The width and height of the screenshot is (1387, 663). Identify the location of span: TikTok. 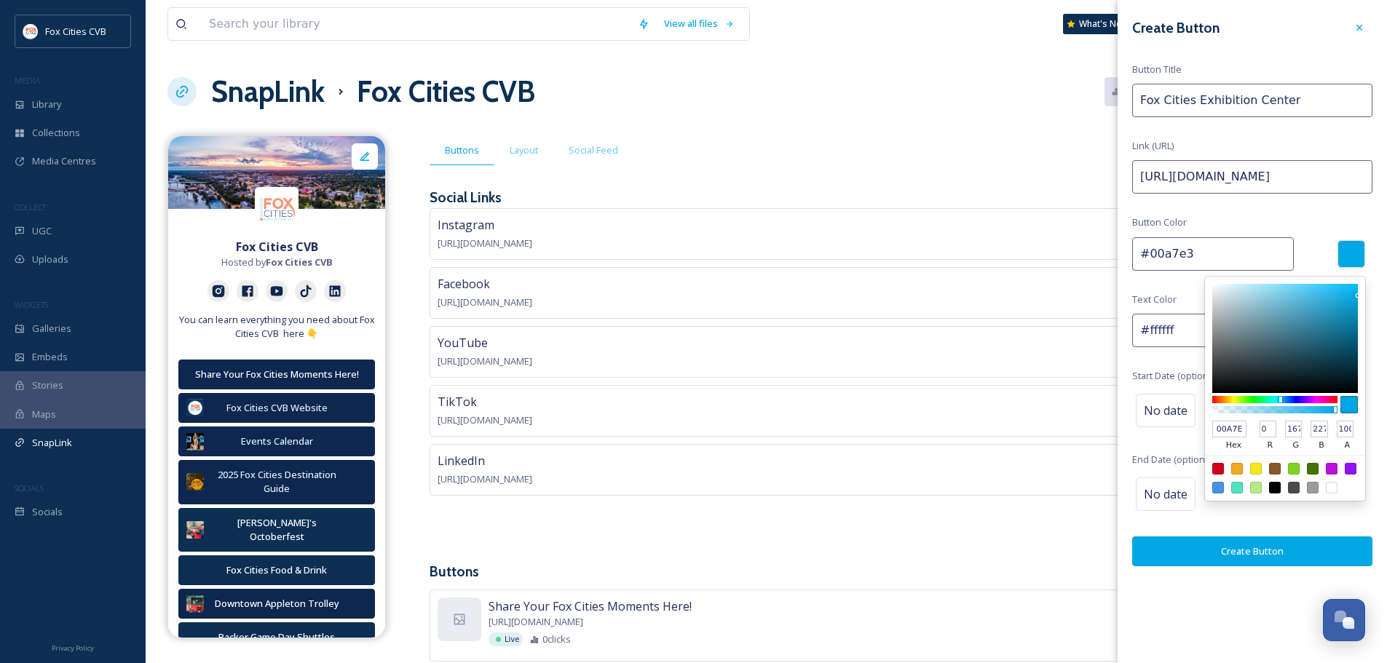
(457, 402).